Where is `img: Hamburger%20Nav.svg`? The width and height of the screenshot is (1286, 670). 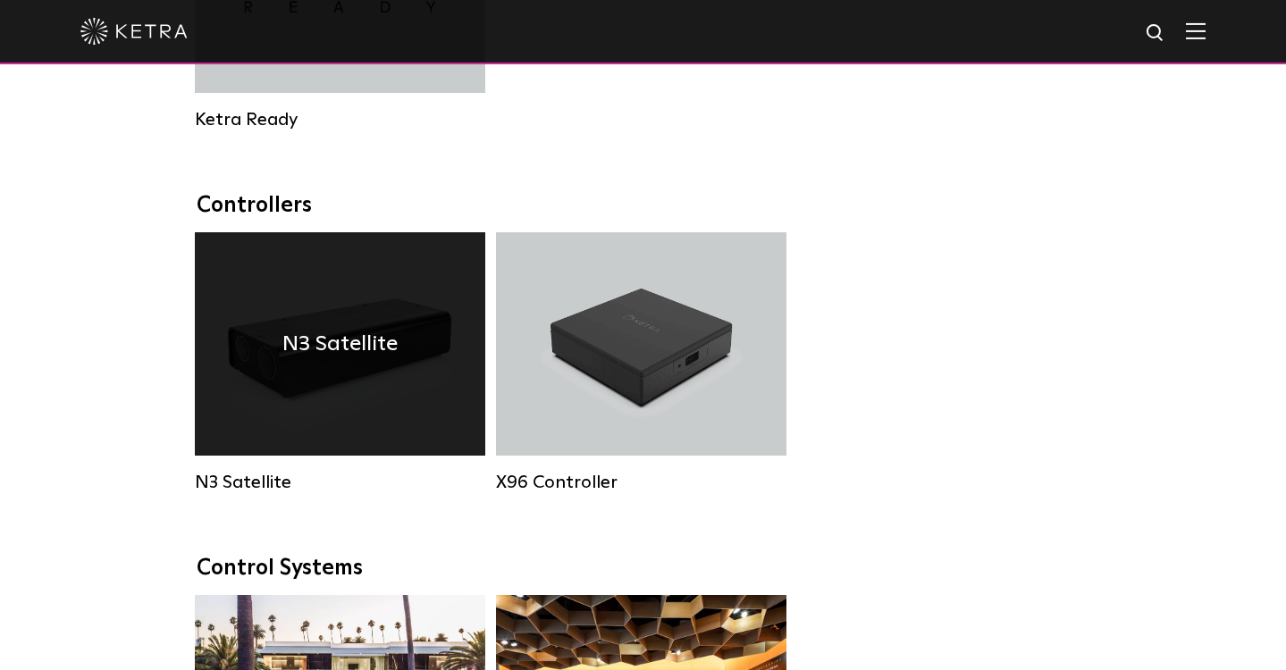
img: Hamburger%20Nav.svg is located at coordinates (1196, 30).